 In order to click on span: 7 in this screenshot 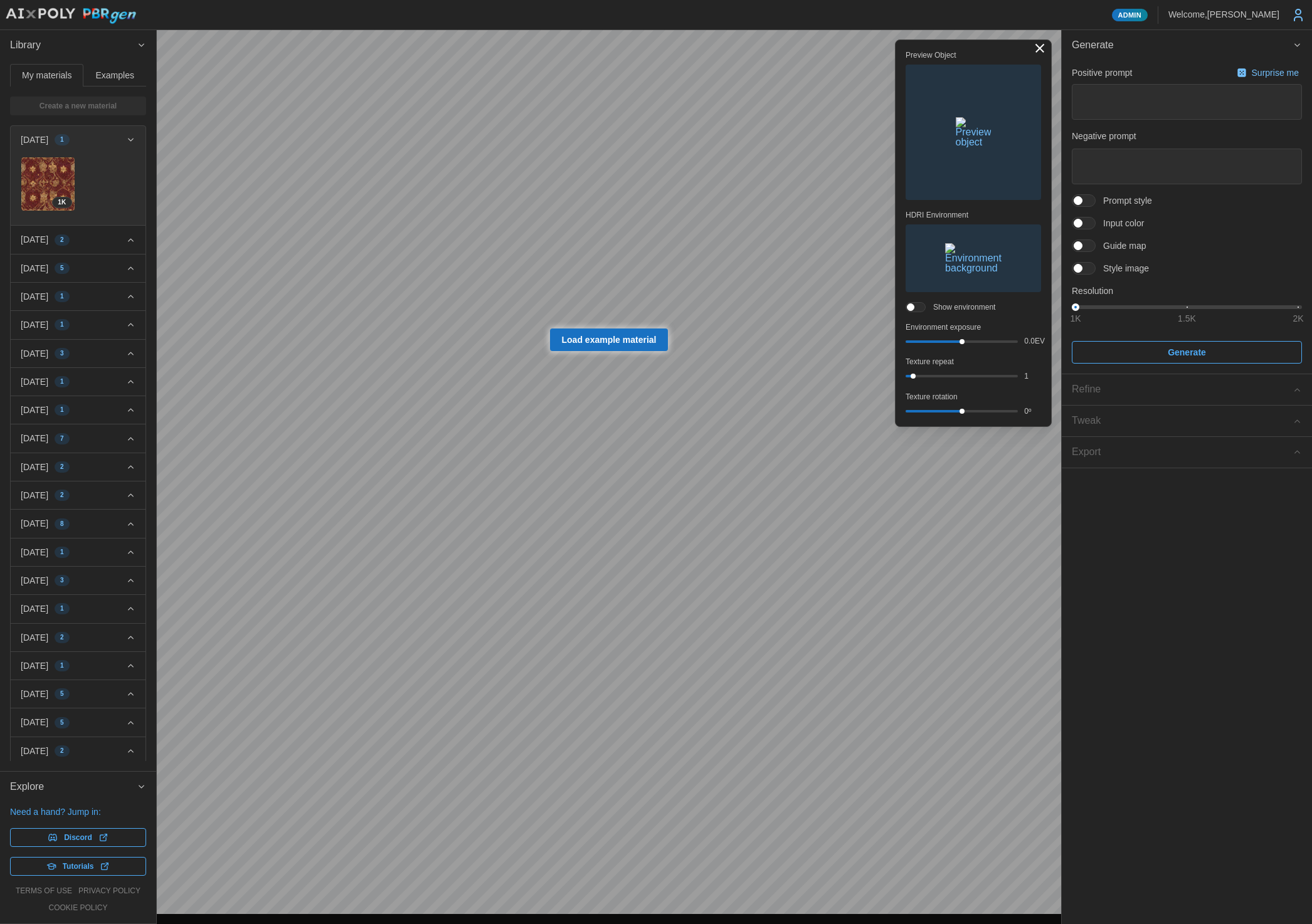, I will do `click(62, 439)`.